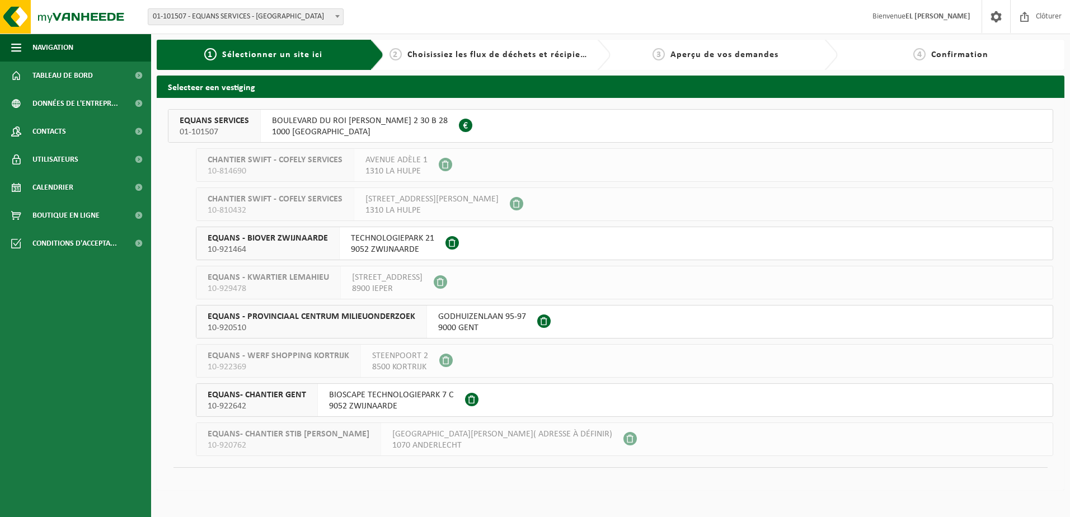 The height and width of the screenshot is (517, 1070). What do you see at coordinates (257, 395) in the screenshot?
I see `span: EQUANS- CHANTIER GENT` at bounding box center [257, 395].